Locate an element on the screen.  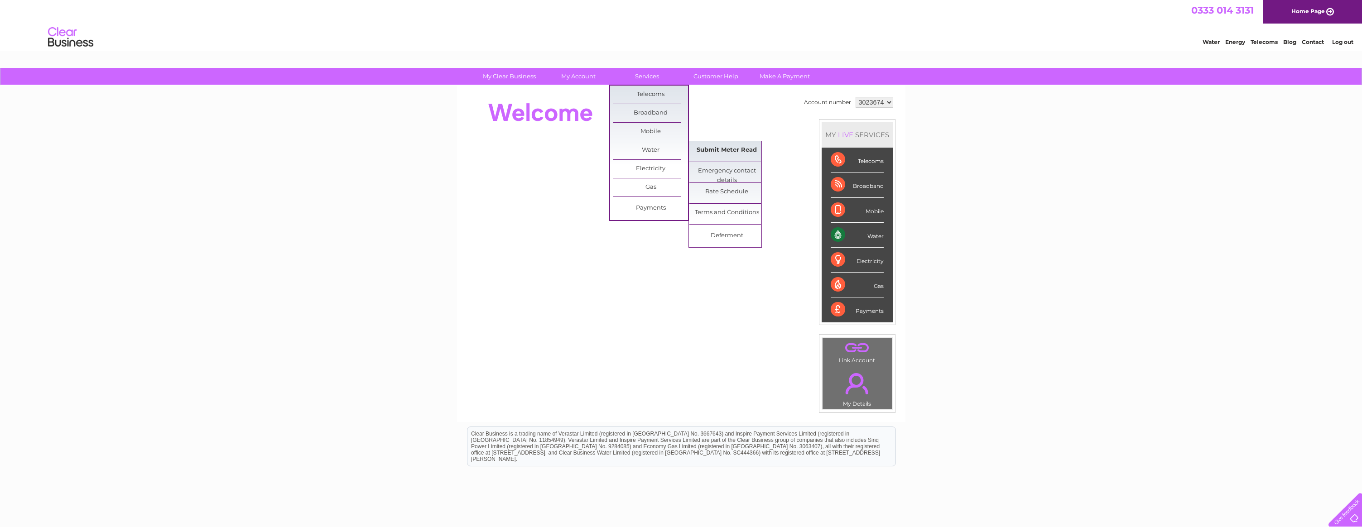
a: My Account is located at coordinates (578, 76).